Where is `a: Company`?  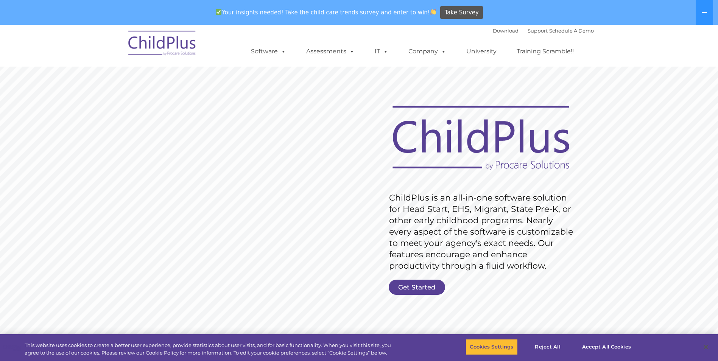
a: Company is located at coordinates (427, 51).